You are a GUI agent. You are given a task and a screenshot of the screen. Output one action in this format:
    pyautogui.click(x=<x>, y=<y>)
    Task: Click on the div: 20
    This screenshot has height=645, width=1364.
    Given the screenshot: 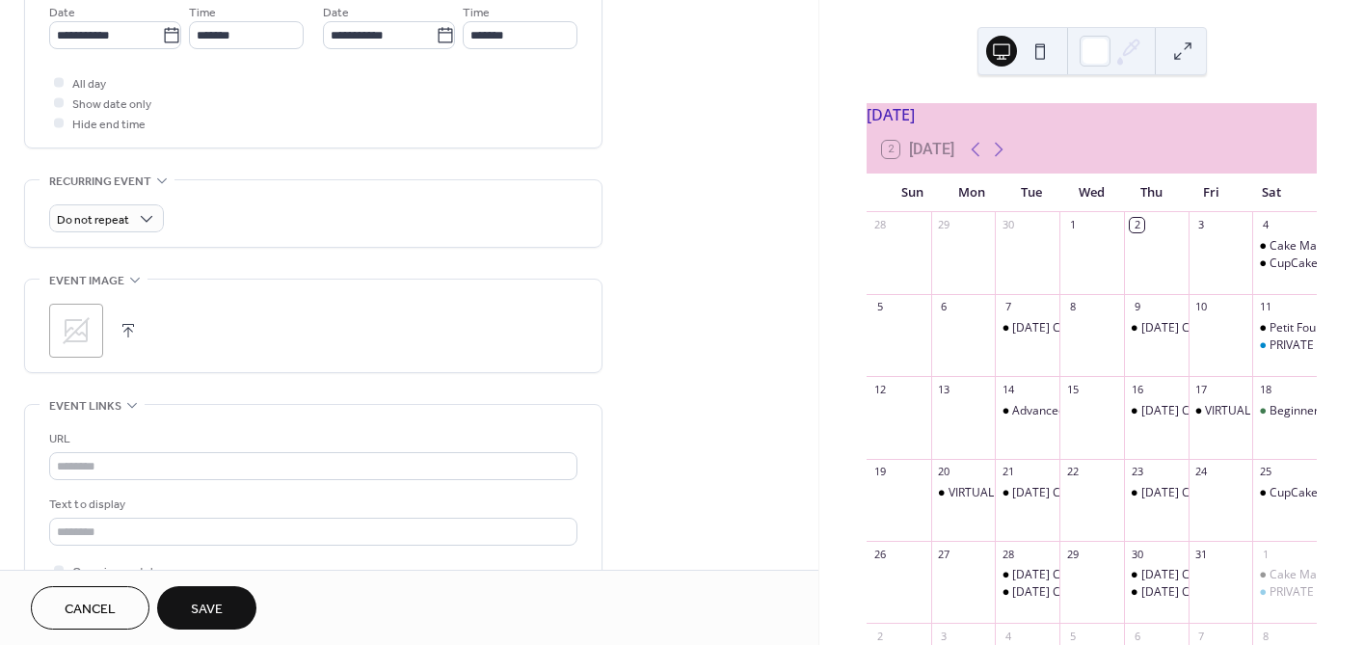 What is the action you would take?
    pyautogui.click(x=944, y=471)
    